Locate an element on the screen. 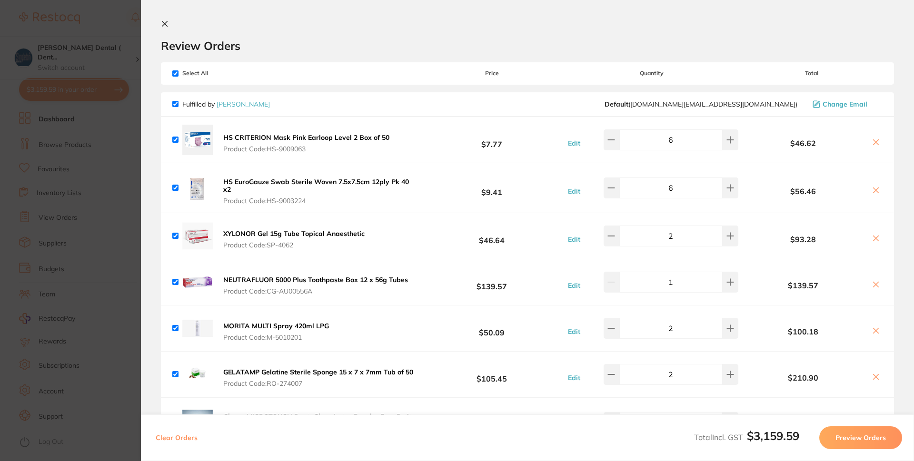 This screenshot has height=461, width=914. span: Price is located at coordinates (492, 73).